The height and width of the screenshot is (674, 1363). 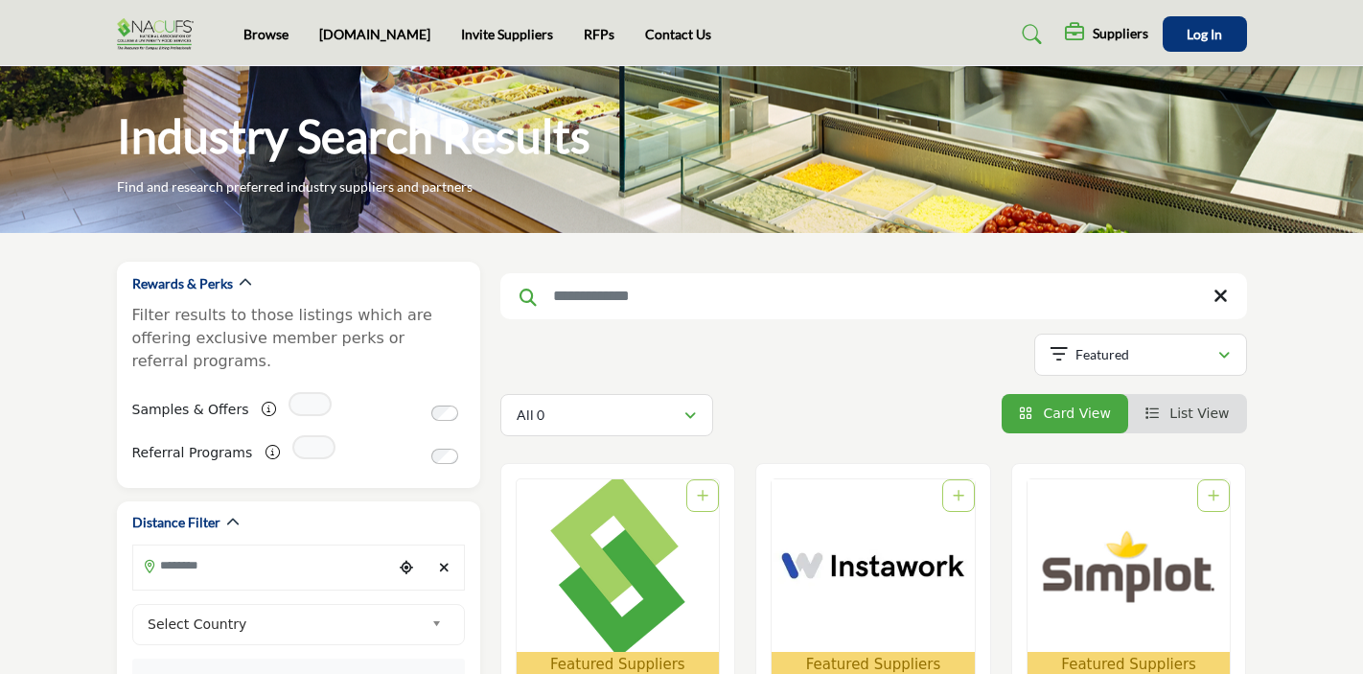 What do you see at coordinates (1076, 413) in the screenshot?
I see `span: Card View` at bounding box center [1076, 413].